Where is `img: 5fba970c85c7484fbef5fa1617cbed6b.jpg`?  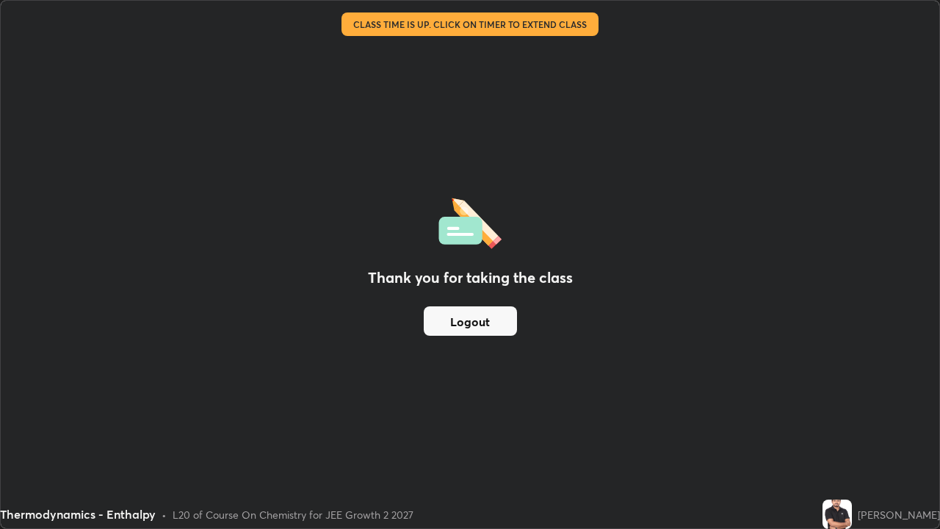 img: 5fba970c85c7484fbef5fa1617cbed6b.jpg is located at coordinates (837, 514).